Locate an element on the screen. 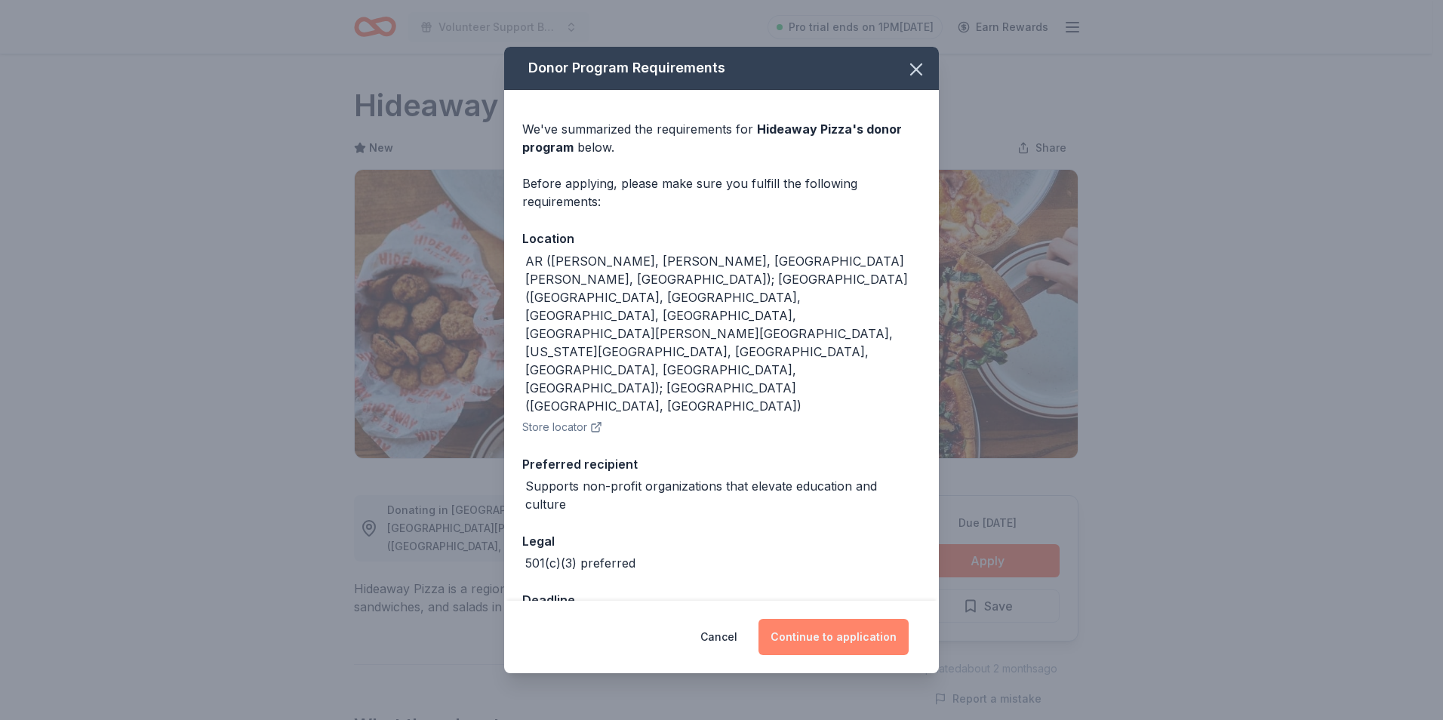 The height and width of the screenshot is (720, 1443). div: Supports non-profit organizations that elevate education and culture is located at coordinates (723, 495).